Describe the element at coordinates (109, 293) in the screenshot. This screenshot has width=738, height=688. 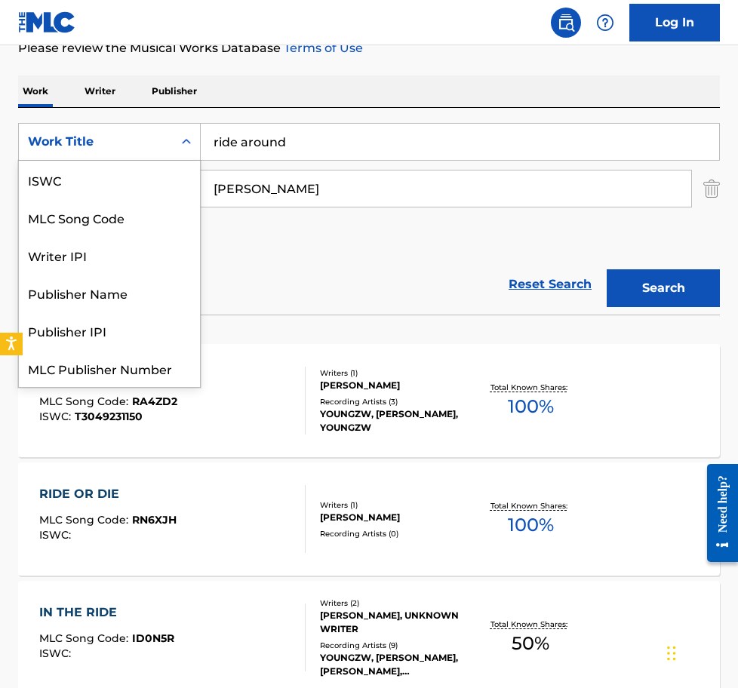
I see `div: Publisher Name` at that location.